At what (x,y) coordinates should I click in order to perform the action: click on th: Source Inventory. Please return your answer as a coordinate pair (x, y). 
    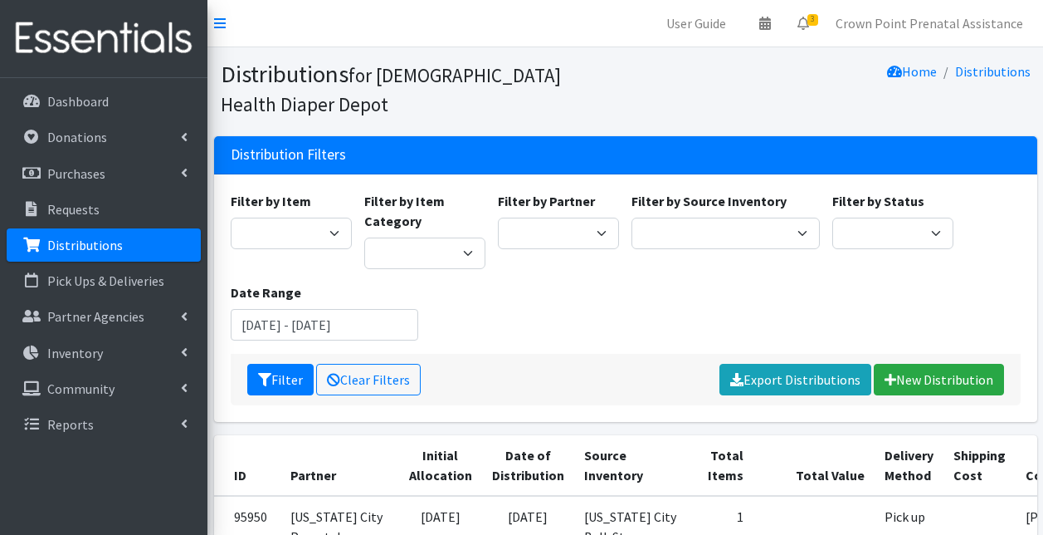
    Looking at the image, I should click on (633, 465).